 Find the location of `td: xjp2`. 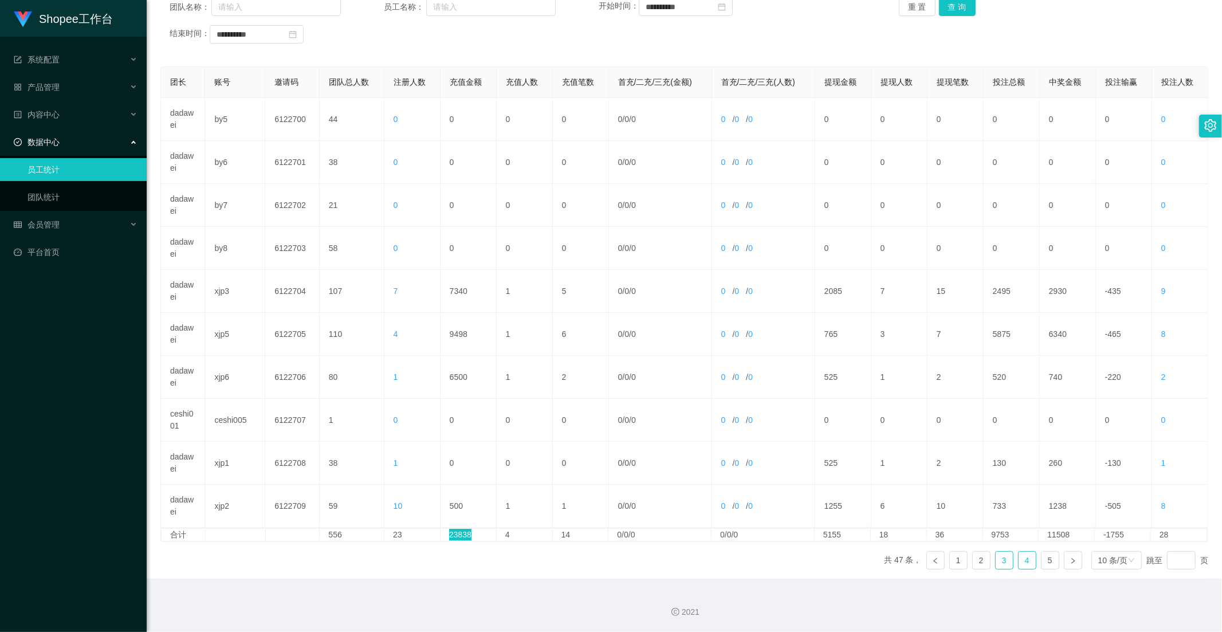

td: xjp2 is located at coordinates (235, 506).